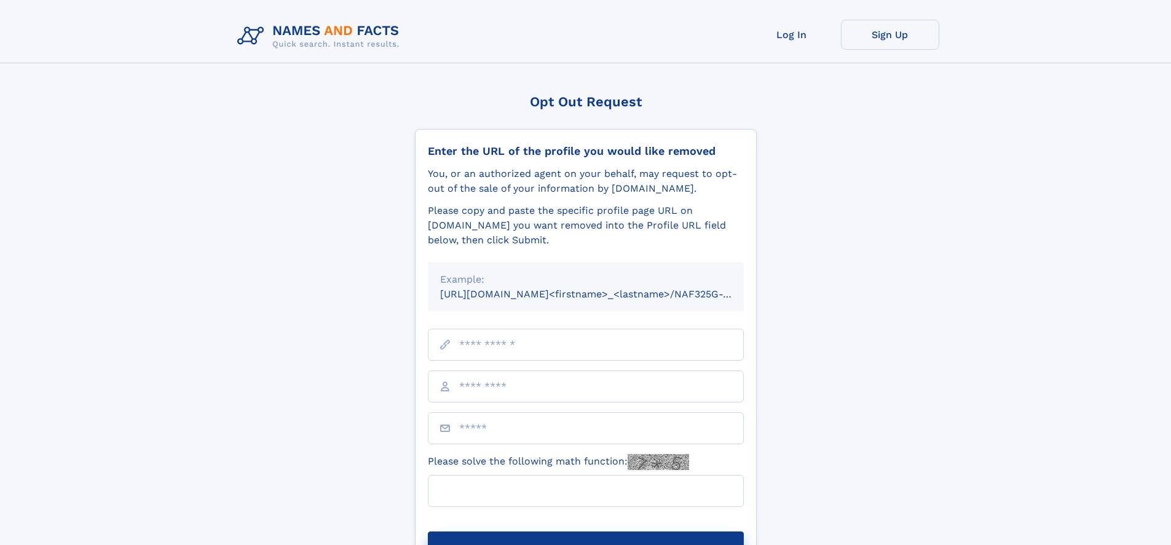 The width and height of the screenshot is (1171, 545). What do you see at coordinates (586, 181) in the screenshot?
I see `div: You, or an authorized agent on your behalf, may request to opt-out of the sale of your informatio...` at bounding box center [586, 181].